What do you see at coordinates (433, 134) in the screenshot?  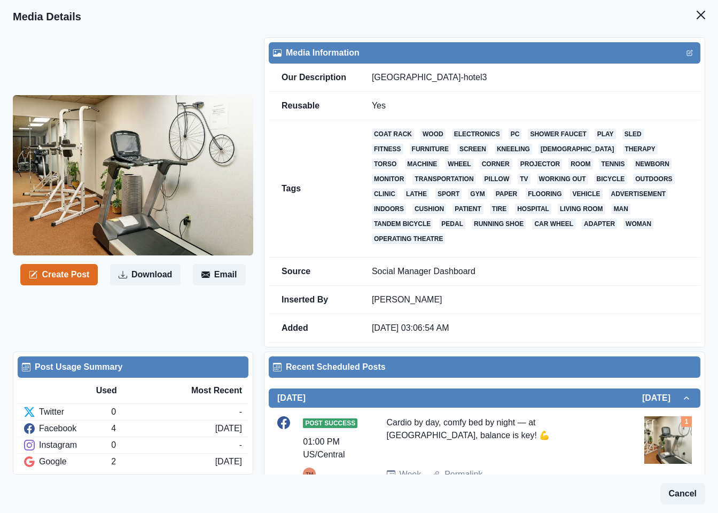 I see `a: wood` at bounding box center [433, 134].